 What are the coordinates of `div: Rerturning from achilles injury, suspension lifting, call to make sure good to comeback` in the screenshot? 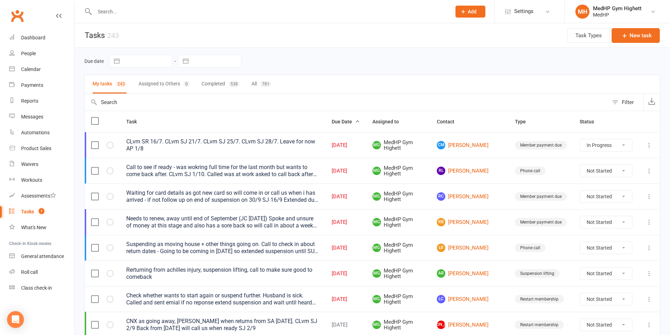 It's located at (223, 274).